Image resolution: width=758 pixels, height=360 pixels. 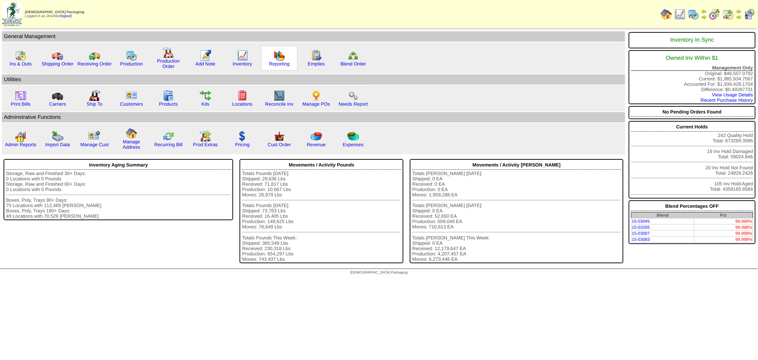 What do you see at coordinates (95, 96) in the screenshot?
I see `img: factory2.gif` at bounding box center [95, 96].